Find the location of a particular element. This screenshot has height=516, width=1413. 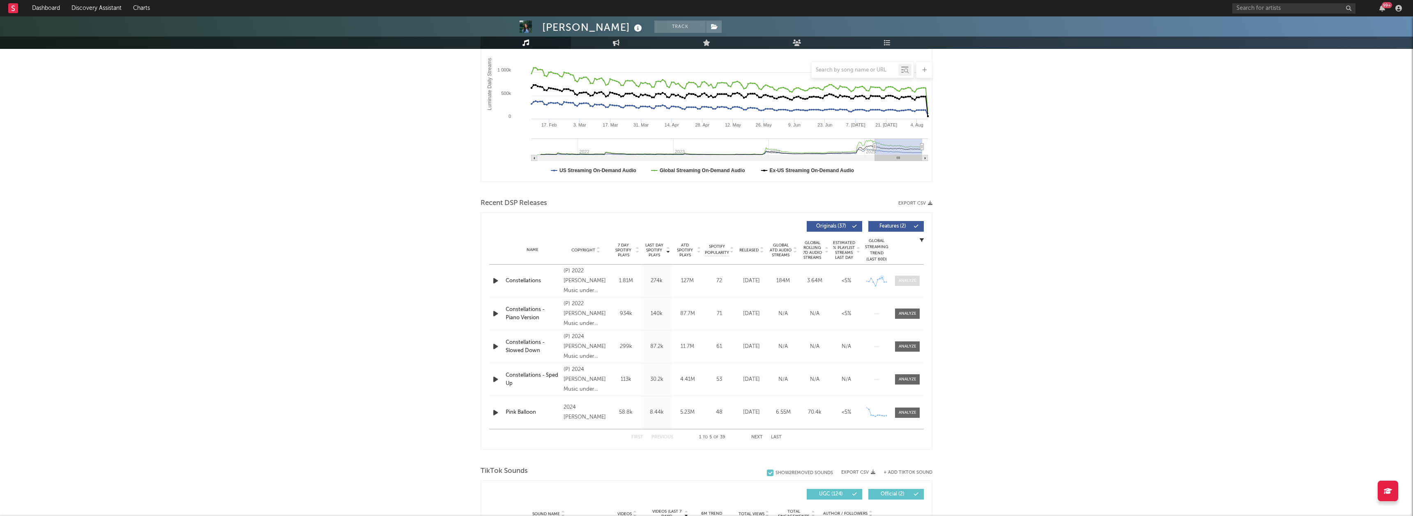

span: Released is located at coordinates (749, 250).